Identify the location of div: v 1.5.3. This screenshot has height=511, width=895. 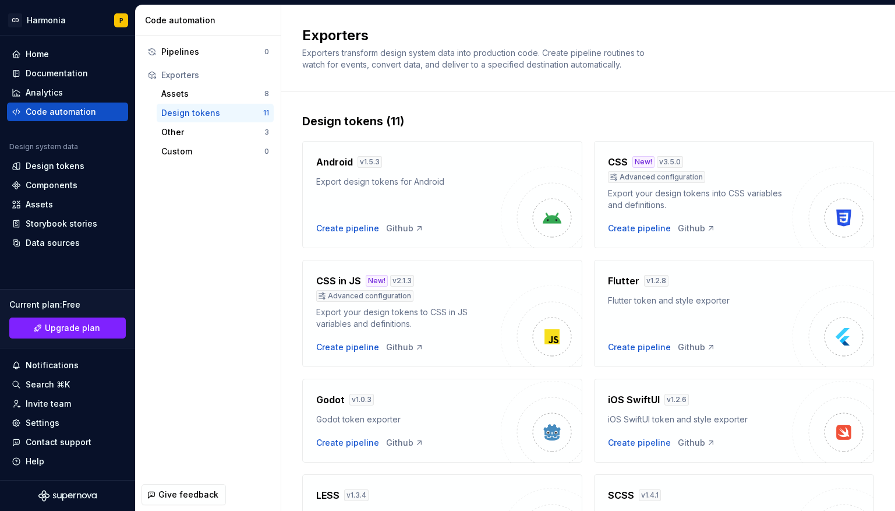
(370, 162).